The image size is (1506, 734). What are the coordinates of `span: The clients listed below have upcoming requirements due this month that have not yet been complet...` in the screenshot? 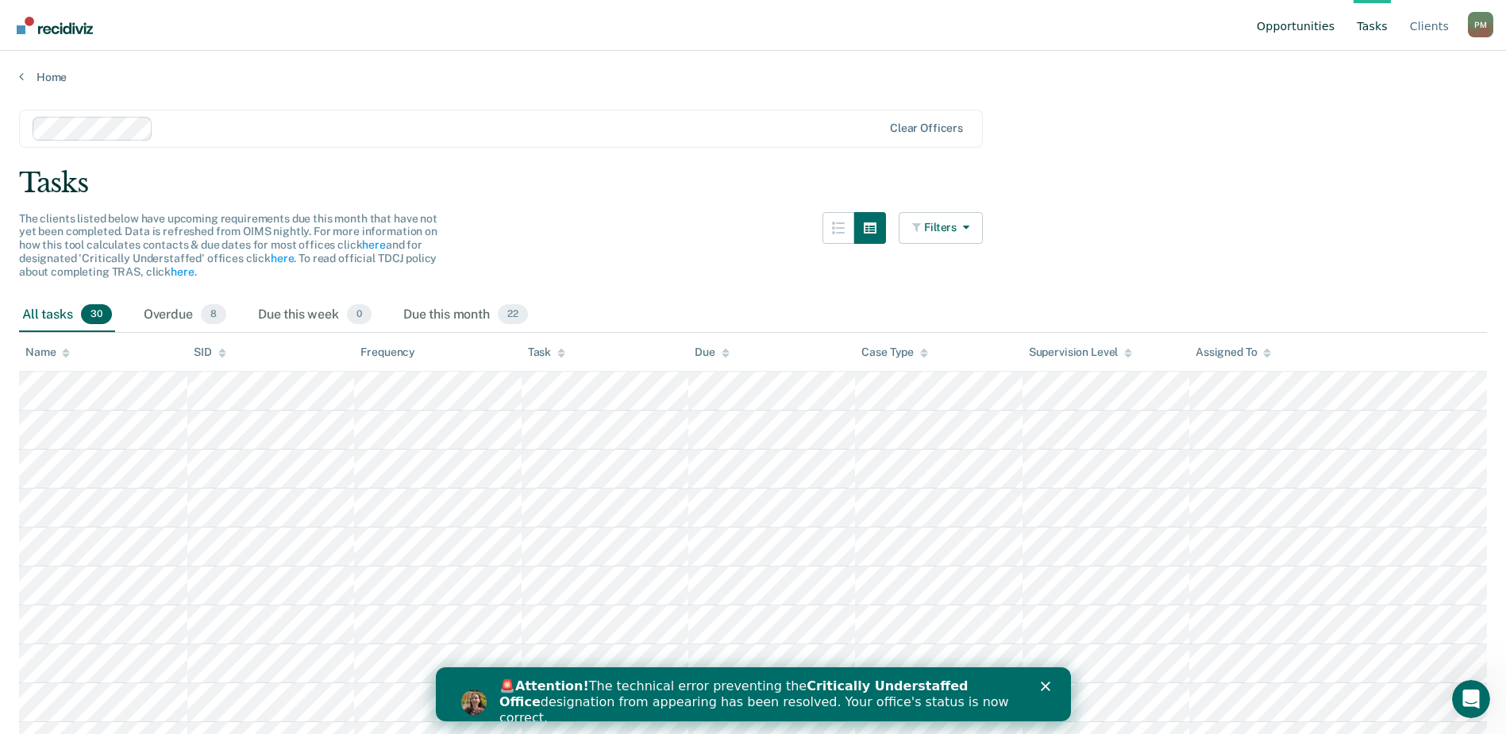 It's located at (228, 245).